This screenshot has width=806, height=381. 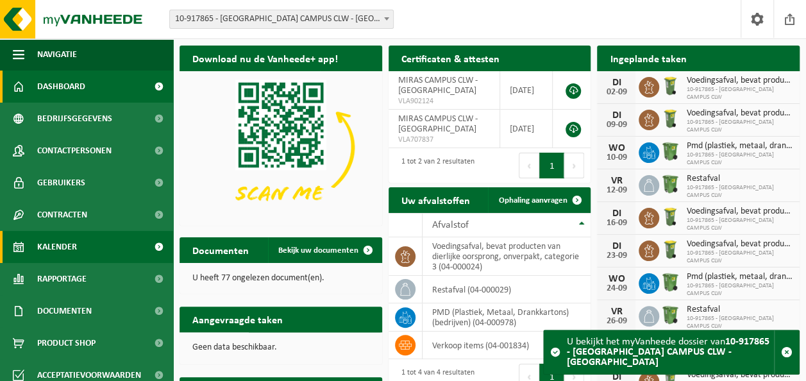 What do you see at coordinates (616, 158) in the screenshot?
I see `div: 10-09` at bounding box center [616, 158].